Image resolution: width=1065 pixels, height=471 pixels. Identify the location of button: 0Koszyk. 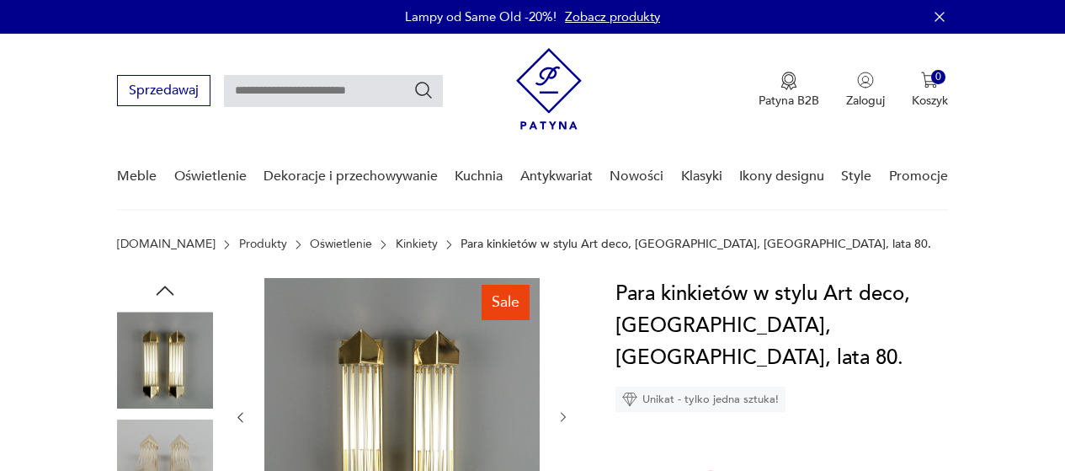
(930, 90).